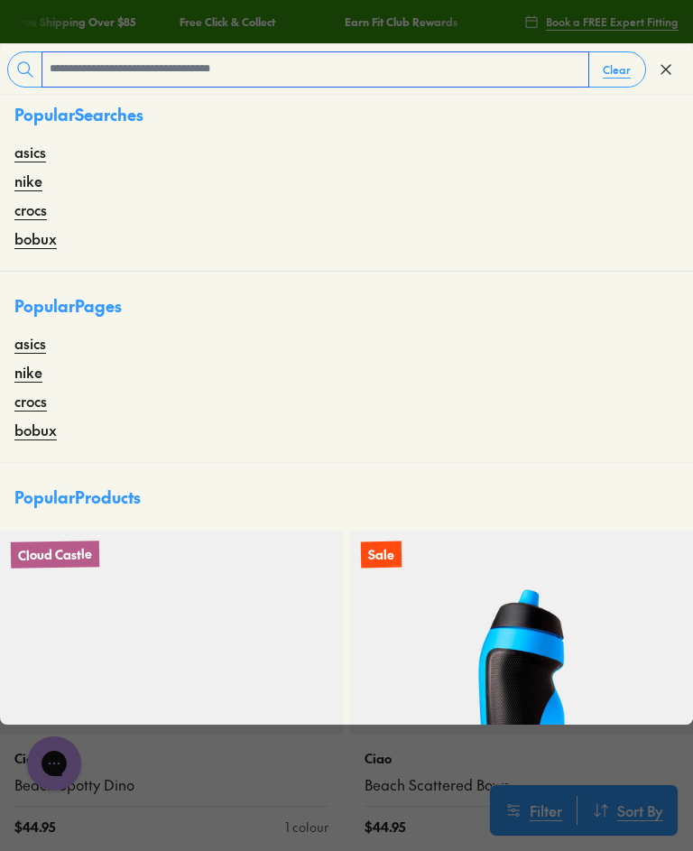  I want to click on button: Filter, so click(534, 811).